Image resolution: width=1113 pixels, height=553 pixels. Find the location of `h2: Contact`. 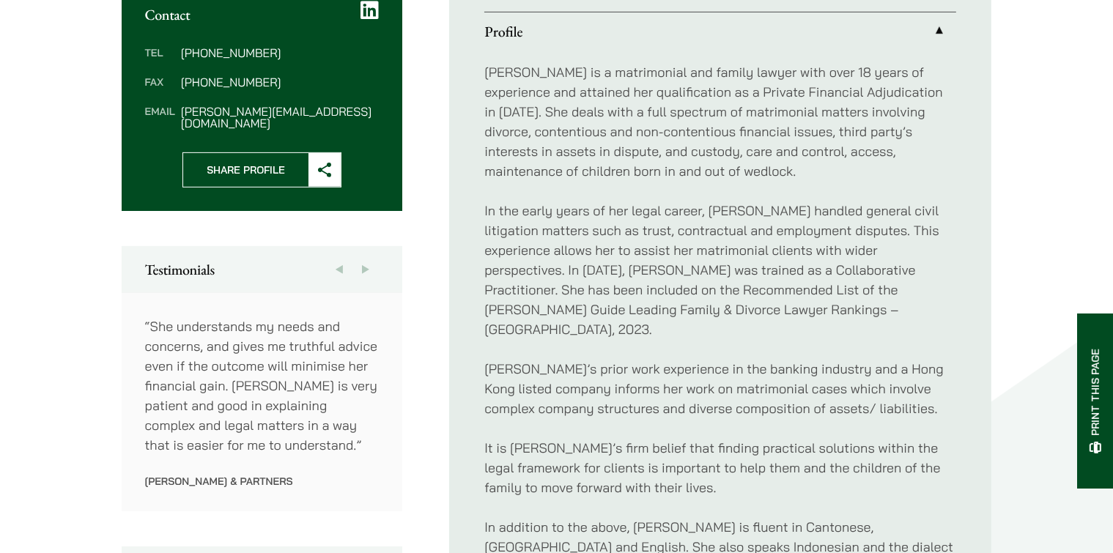

h2: Contact is located at coordinates (262, 15).